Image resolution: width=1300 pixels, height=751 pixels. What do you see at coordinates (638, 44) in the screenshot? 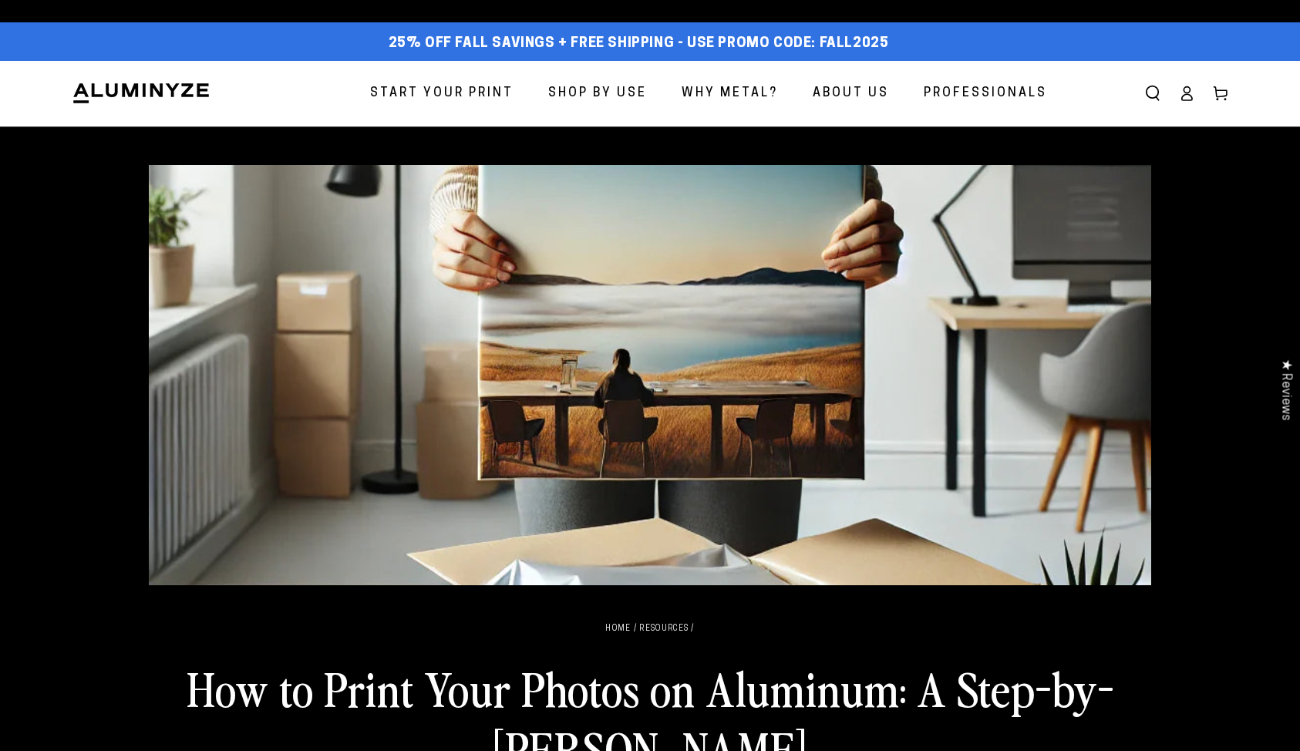
I see `span: 25% off FALL Savings + Free Shipping - Use Promo Code: FALL2025` at bounding box center [638, 44].